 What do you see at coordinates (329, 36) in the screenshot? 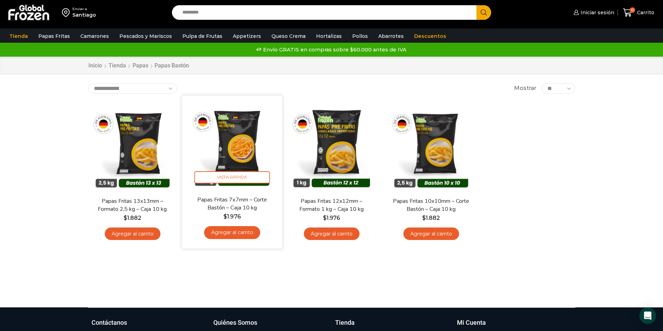
I see `a: Hortalizas` at bounding box center [329, 36].